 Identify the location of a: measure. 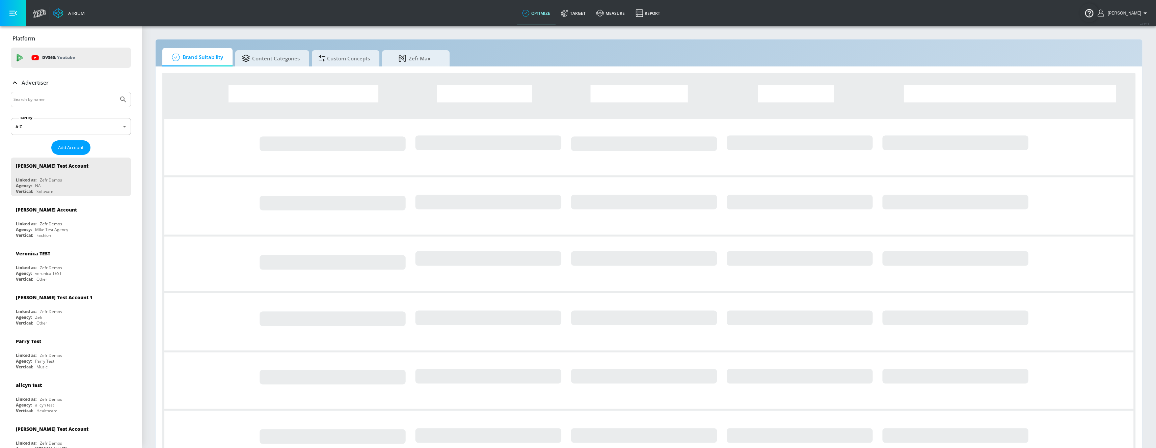
(611, 13).